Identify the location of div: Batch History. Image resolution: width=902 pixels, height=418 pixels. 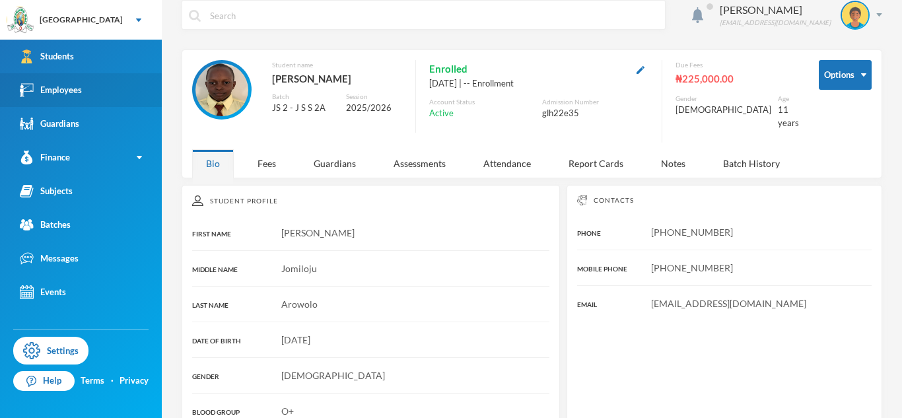
(751, 163).